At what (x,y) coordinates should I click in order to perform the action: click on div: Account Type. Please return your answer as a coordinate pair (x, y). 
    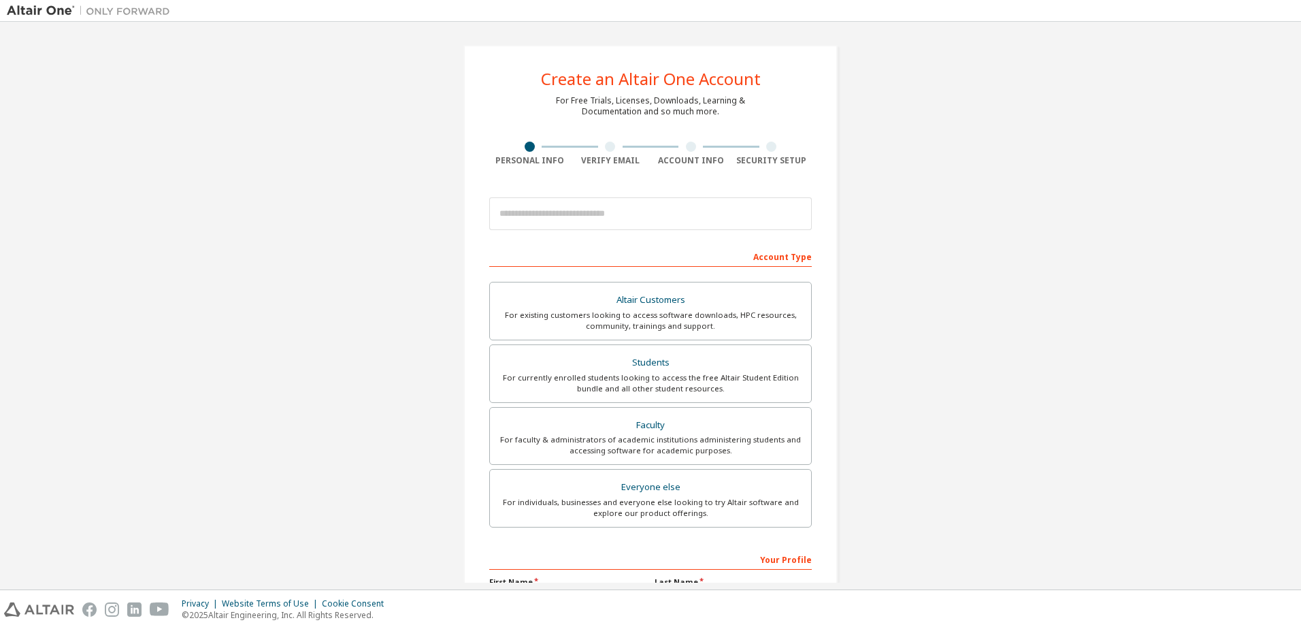
    Looking at the image, I should click on (651, 256).